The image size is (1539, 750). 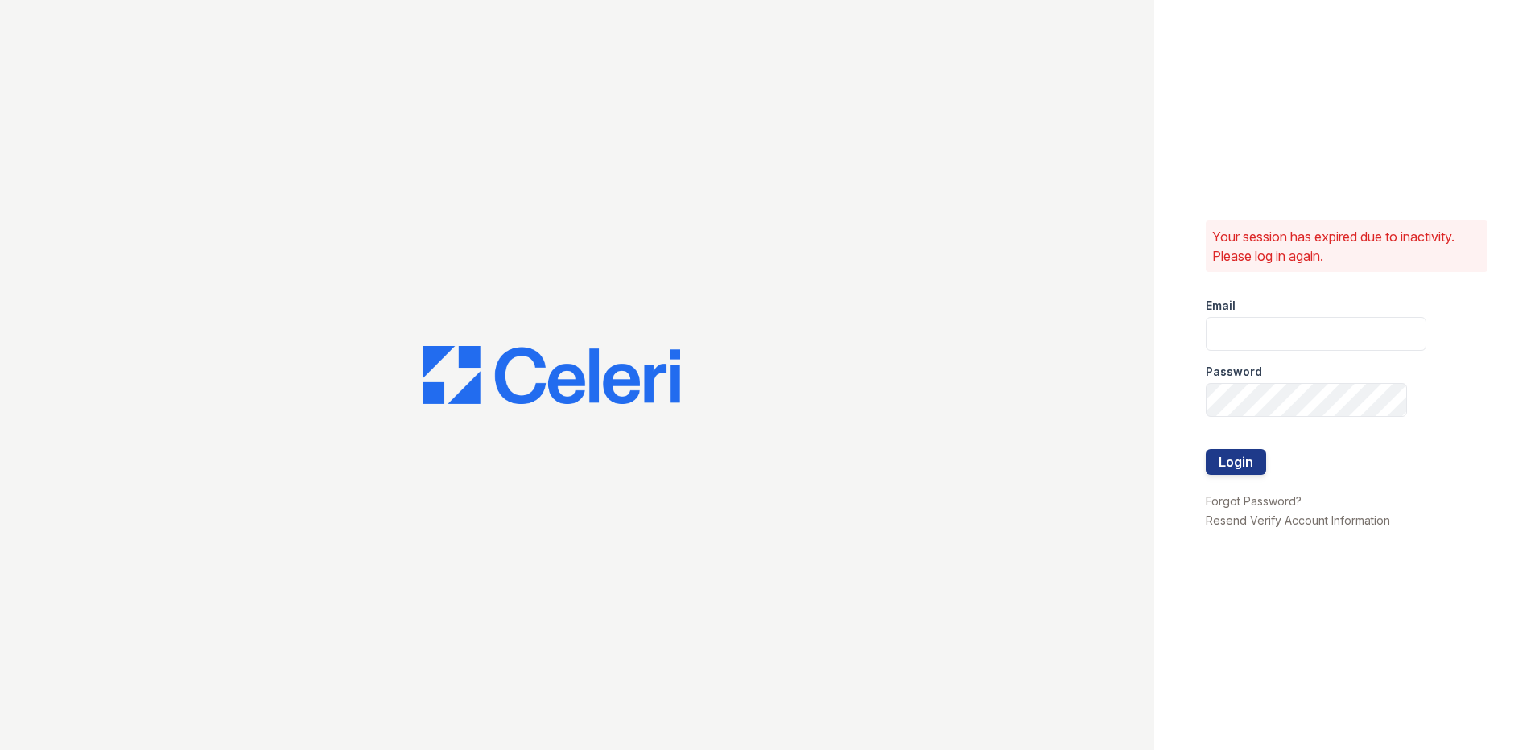 What do you see at coordinates (1236, 462) in the screenshot?
I see `button: Login` at bounding box center [1236, 462].